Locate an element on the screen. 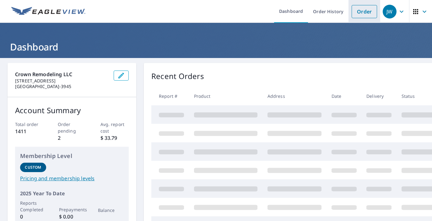  p: 2 is located at coordinates (72, 138).